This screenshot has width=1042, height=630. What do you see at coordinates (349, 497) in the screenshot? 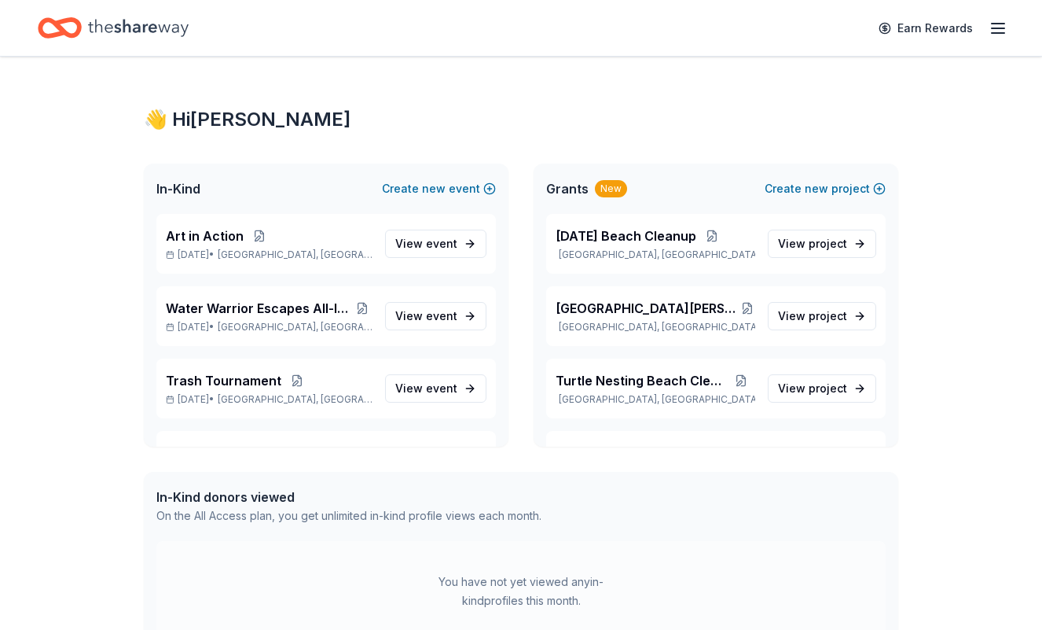
I see `div: In-Kind donors viewed` at bounding box center [349, 497].